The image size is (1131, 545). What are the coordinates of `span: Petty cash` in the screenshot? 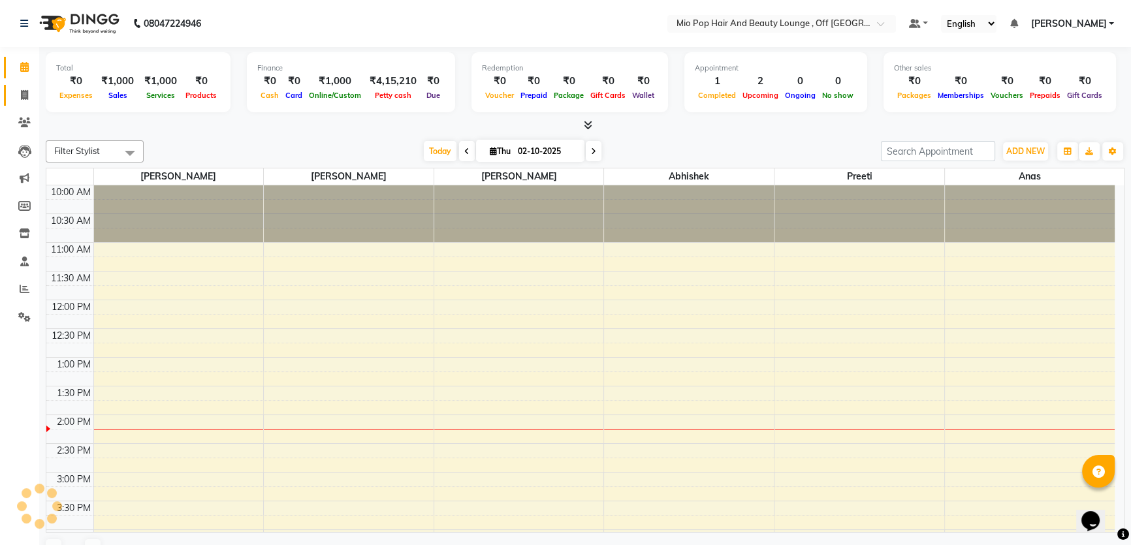 It's located at (393, 95).